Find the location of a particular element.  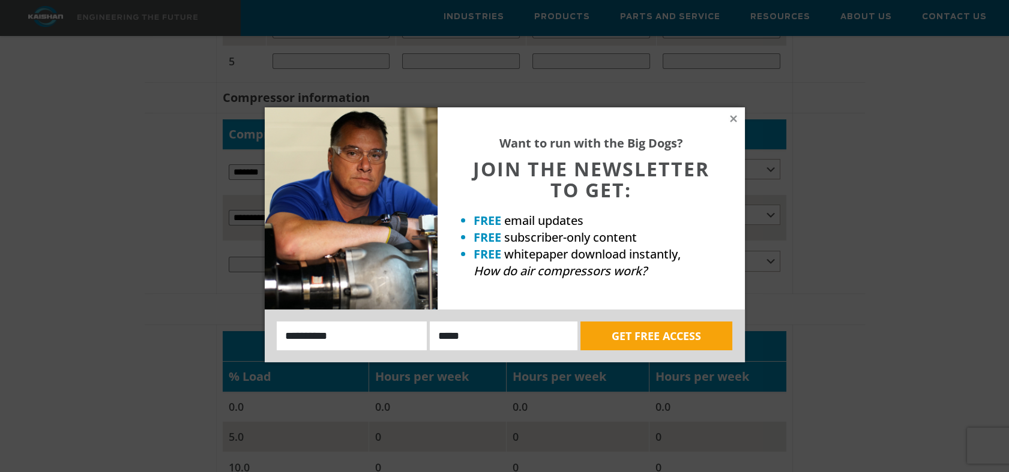

button: Close is located at coordinates (733, 119).